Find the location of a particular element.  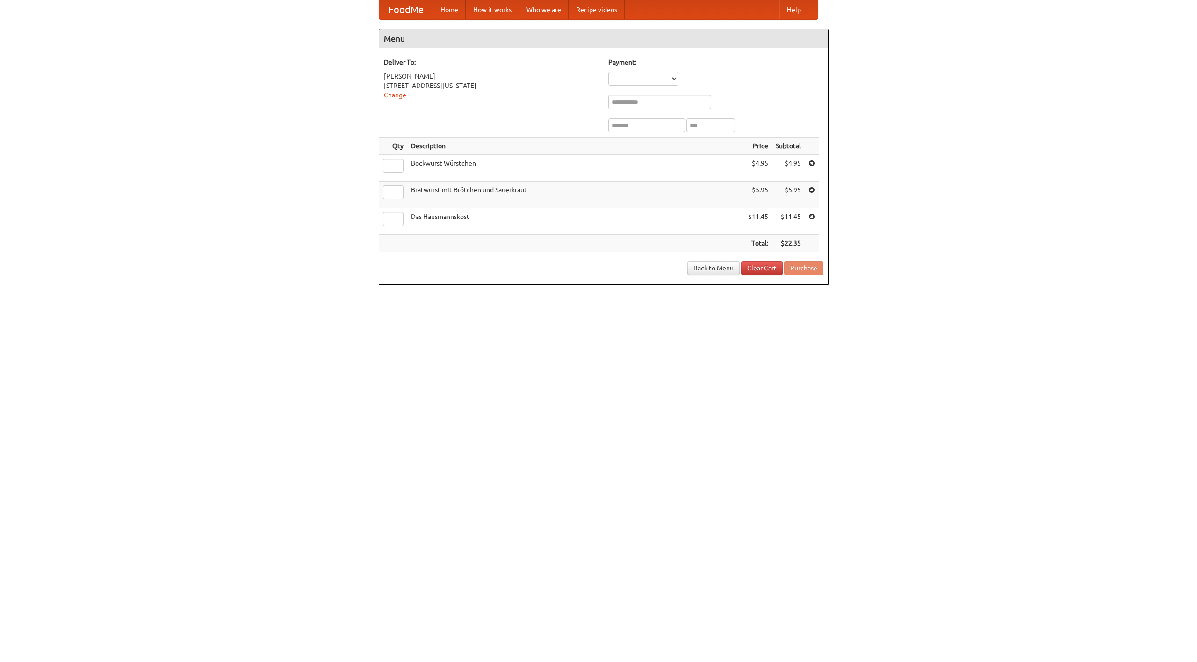

button: Purchase is located at coordinates (804, 268).